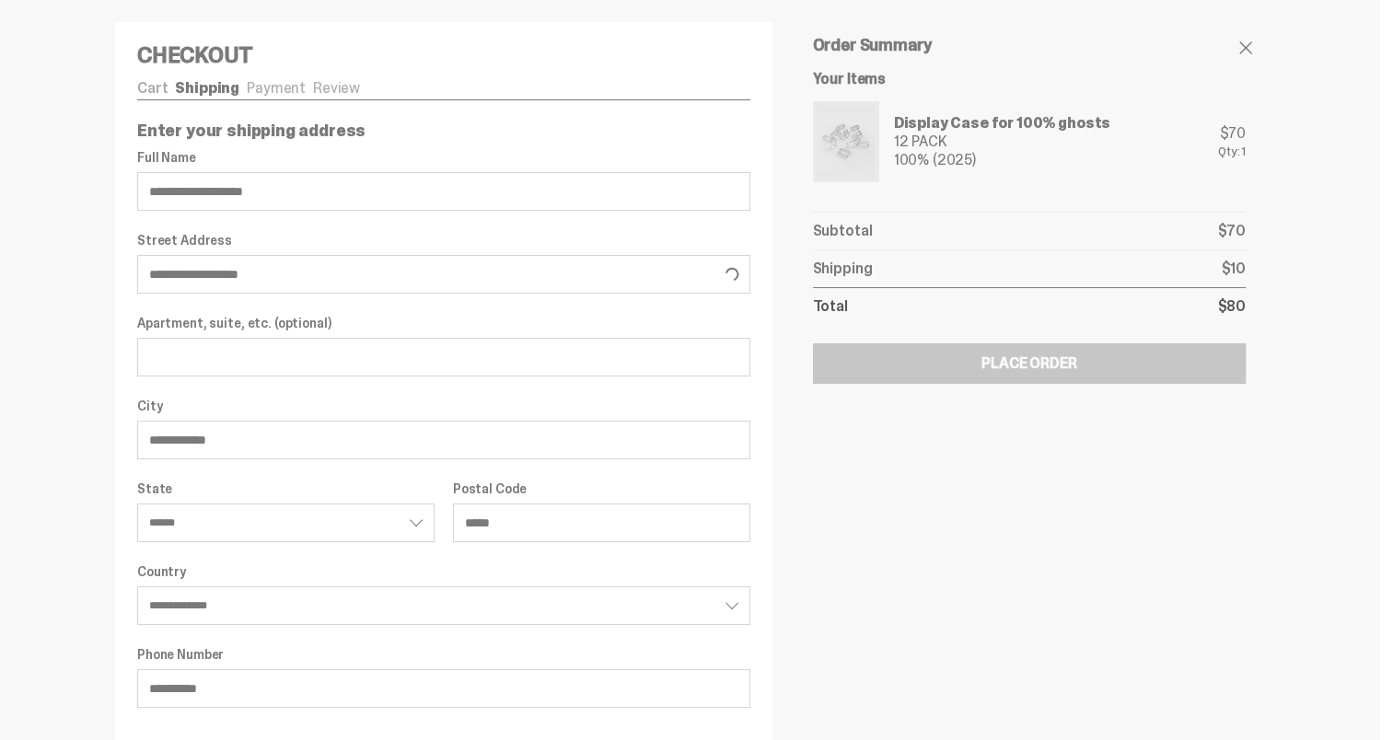 Image resolution: width=1393 pixels, height=740 pixels. Describe the element at coordinates (1003, 160) in the screenshot. I see `div: 100% (2025)` at that location.